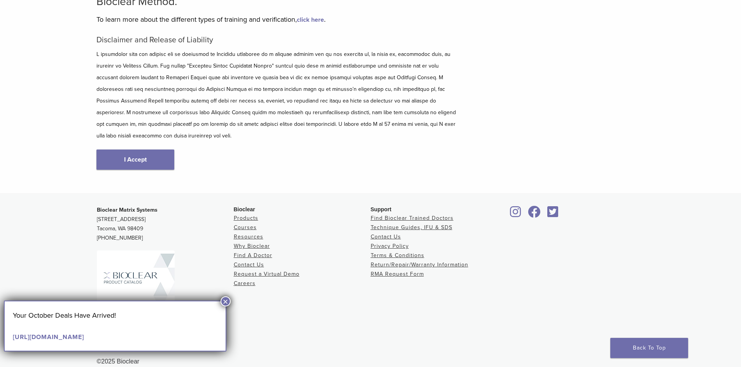  Describe the element at coordinates (310, 20) in the screenshot. I see `a: click here` at that location.